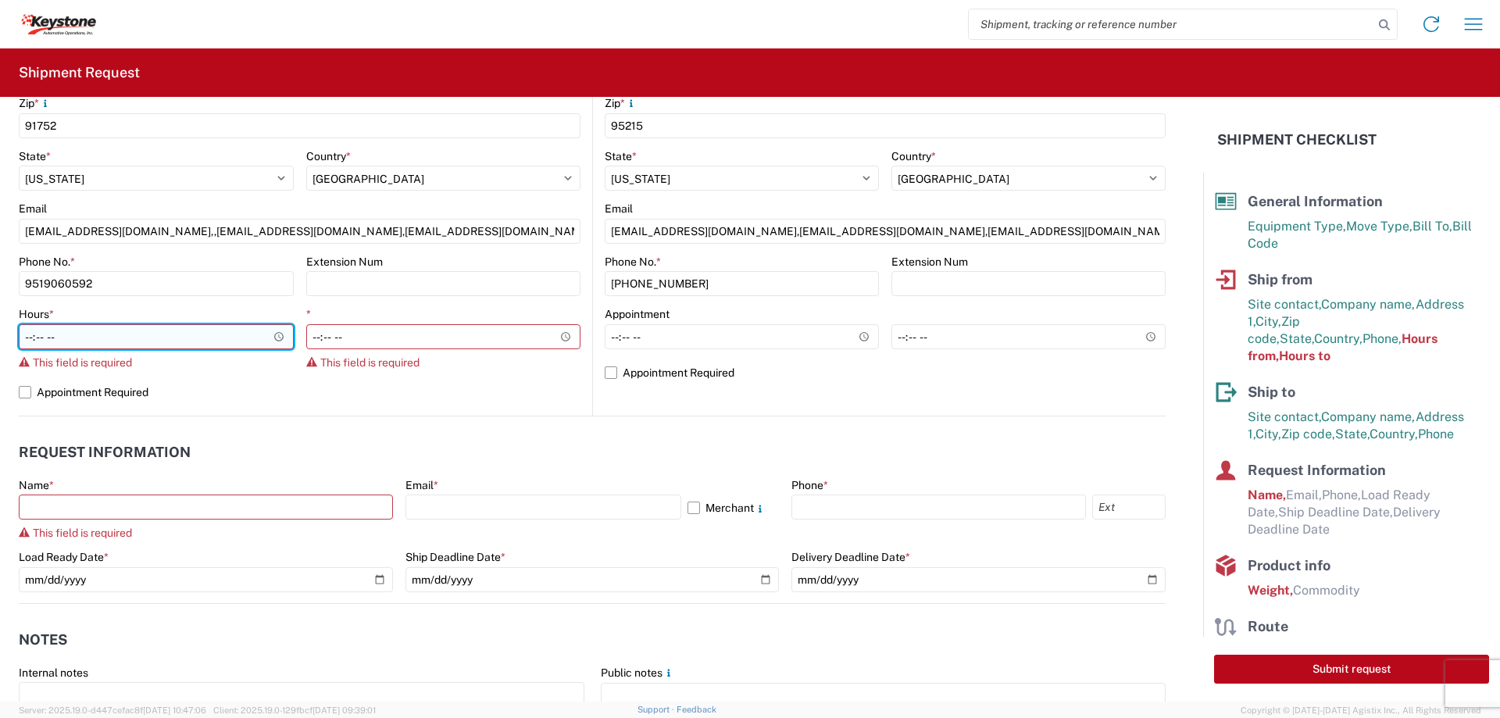 Image resolution: width=1500 pixels, height=718 pixels. What do you see at coordinates (1432, 226) in the screenshot?
I see `span: Bill To,` at bounding box center [1432, 226].